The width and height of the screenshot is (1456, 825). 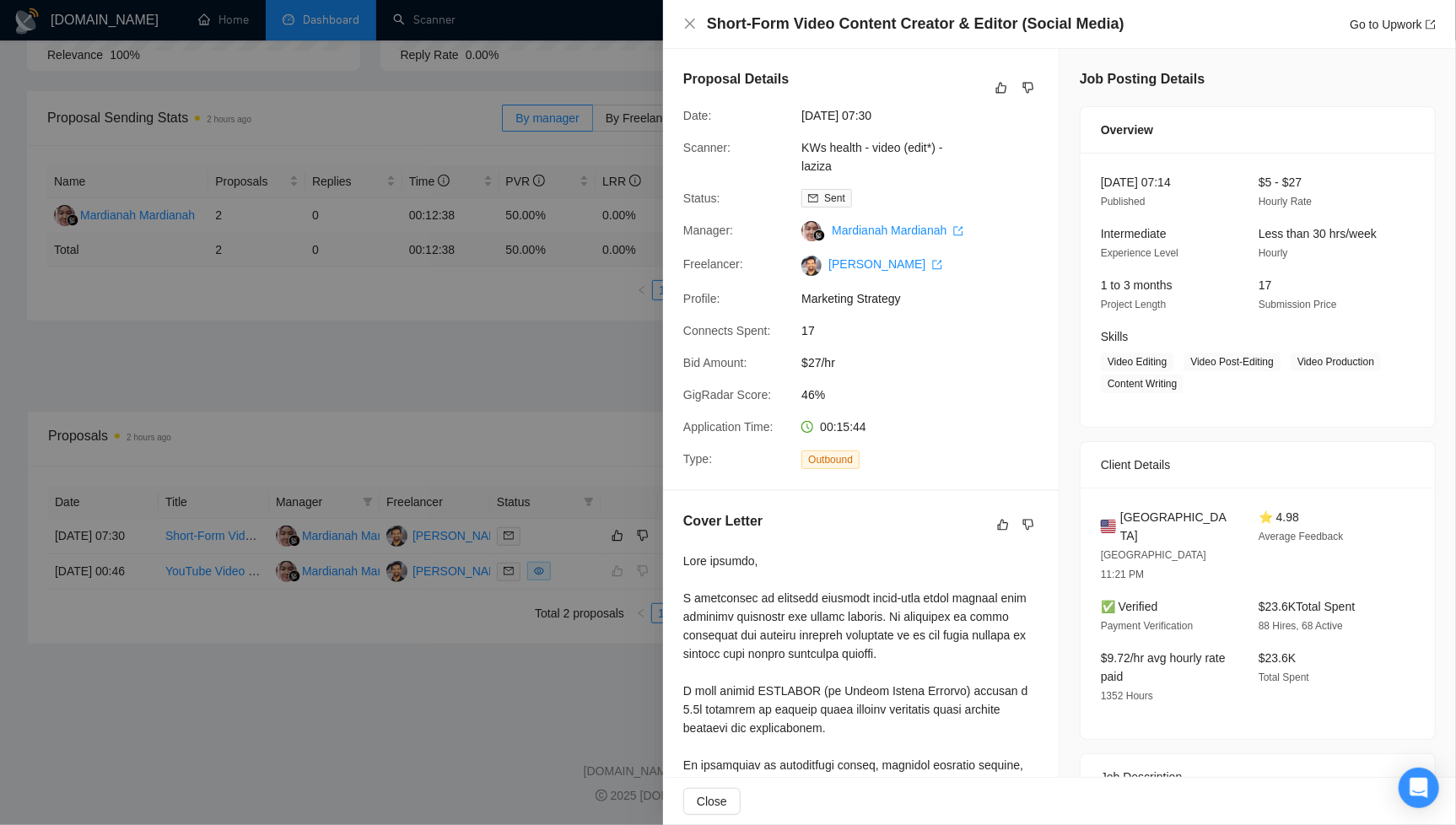 What do you see at coordinates (813, 198) in the screenshot?
I see `span: mail` at bounding box center [813, 198].